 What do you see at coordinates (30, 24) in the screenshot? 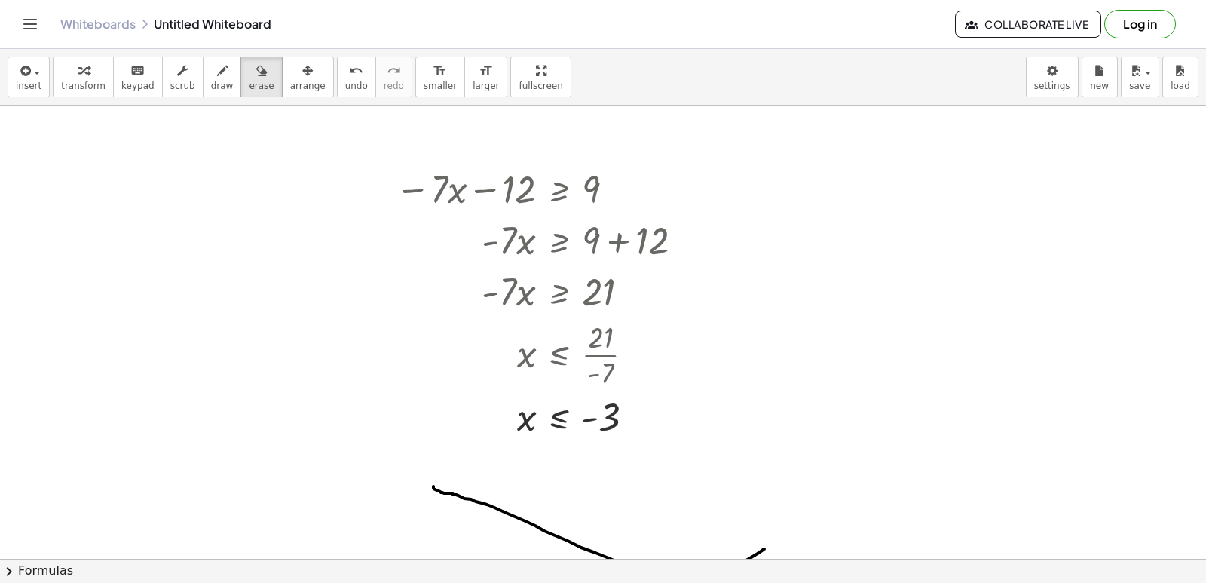
I see `button: Toggle navigation` at bounding box center [30, 24].